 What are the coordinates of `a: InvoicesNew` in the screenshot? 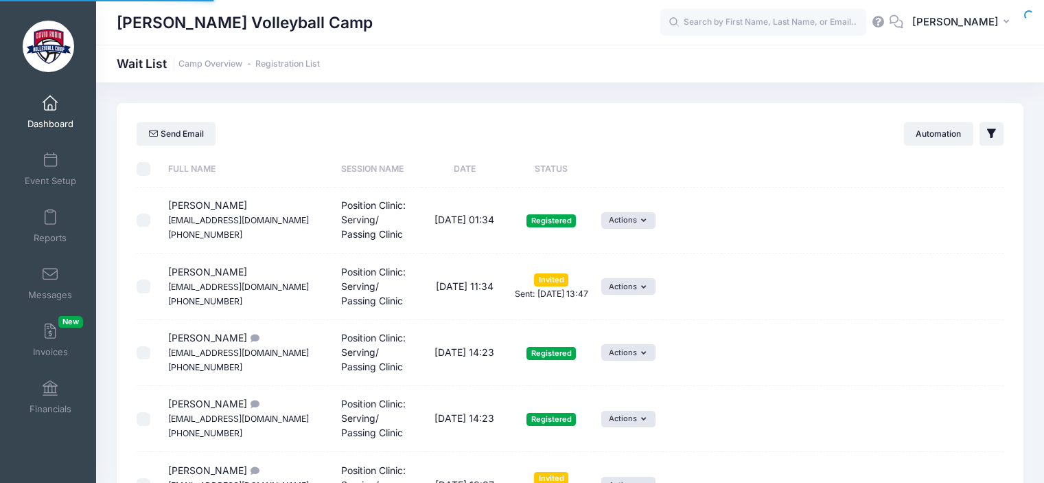 It's located at (50, 340).